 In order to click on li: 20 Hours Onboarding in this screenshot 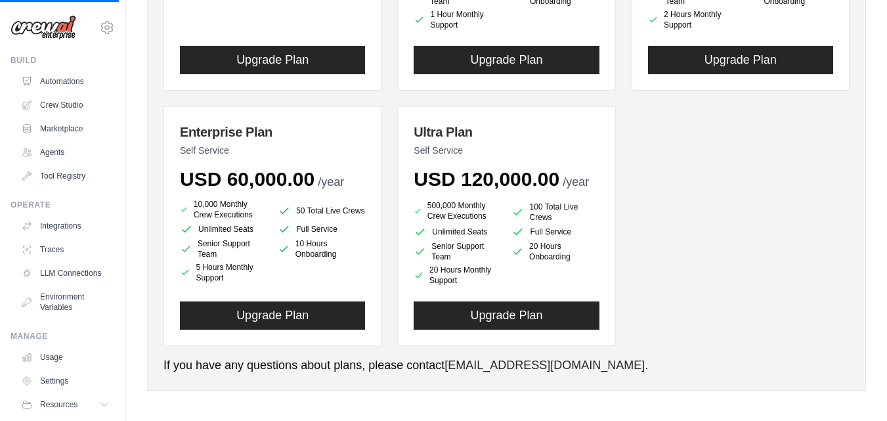, I will do `click(555, 252)`.